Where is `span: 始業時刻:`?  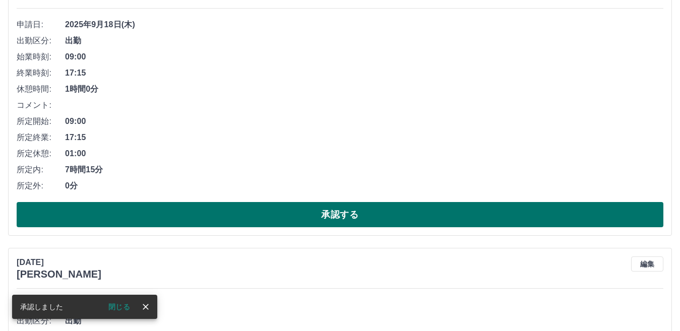
span: 始業時刻: is located at coordinates (41, 57).